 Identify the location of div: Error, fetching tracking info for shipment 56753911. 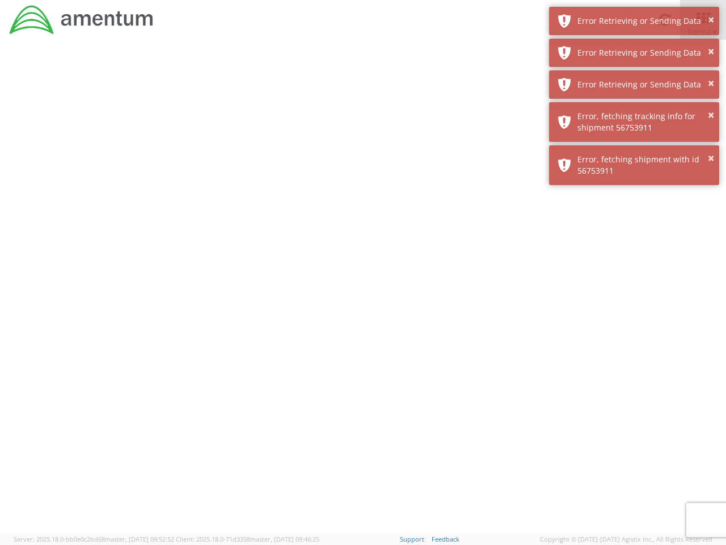
(644, 122).